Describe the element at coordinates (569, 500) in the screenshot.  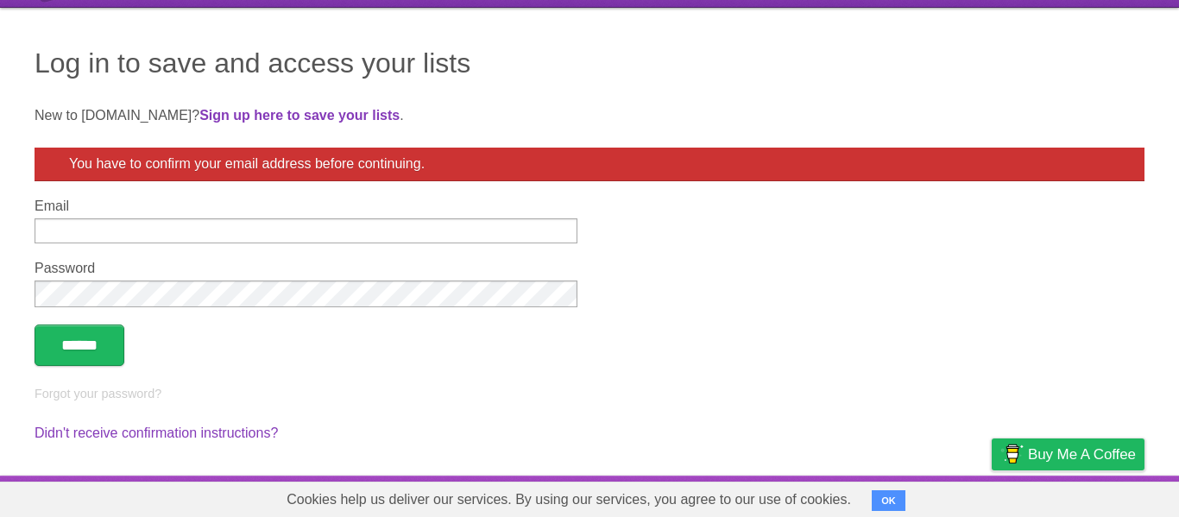
I see `span: Cookies help us deliver our services. By using our services, you agree to our use of cookies.` at that location.